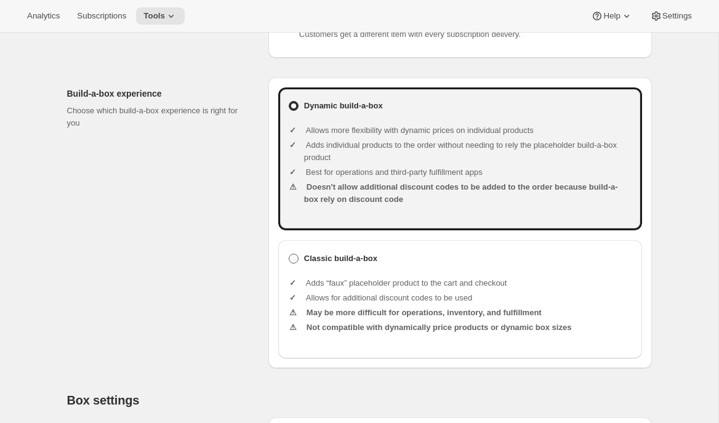 The width and height of the screenshot is (719, 423). Describe the element at coordinates (102, 16) in the screenshot. I see `span: Subscriptions` at that location.